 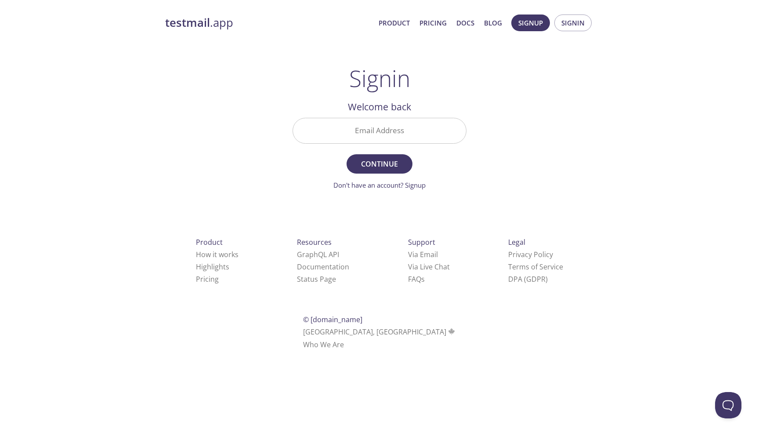 What do you see at coordinates (528, 279) in the screenshot?
I see `a: DPA (GDPR)` at bounding box center [528, 279].